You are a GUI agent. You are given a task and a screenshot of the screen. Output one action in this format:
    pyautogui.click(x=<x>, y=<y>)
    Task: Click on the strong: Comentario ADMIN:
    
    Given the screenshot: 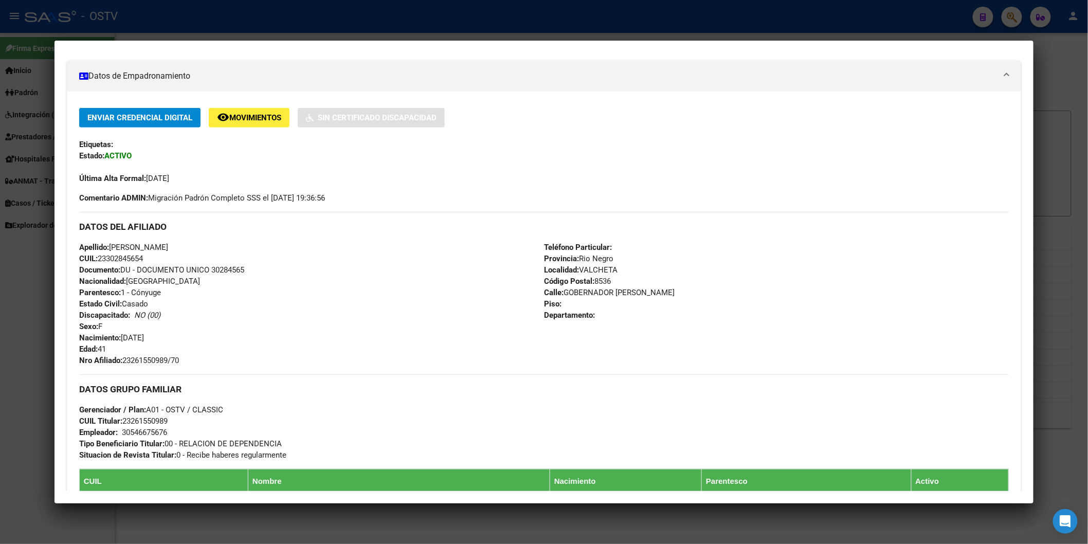 What is the action you would take?
    pyautogui.click(x=114, y=198)
    